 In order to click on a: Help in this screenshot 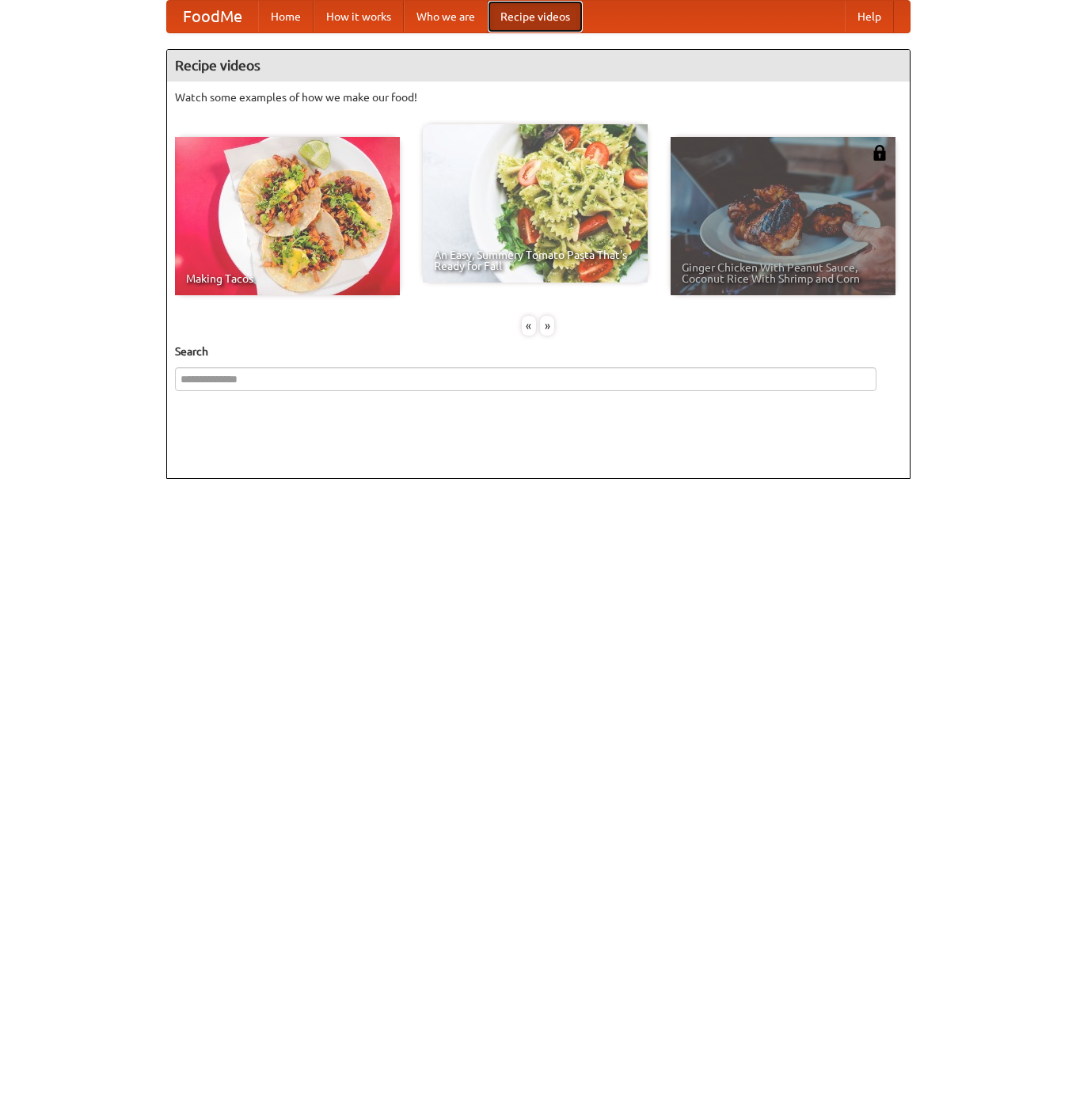, I will do `click(869, 16)`.